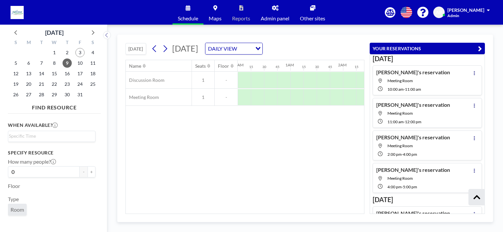 The height and width of the screenshot is (232, 503). I want to click on div: F, so click(80, 43).